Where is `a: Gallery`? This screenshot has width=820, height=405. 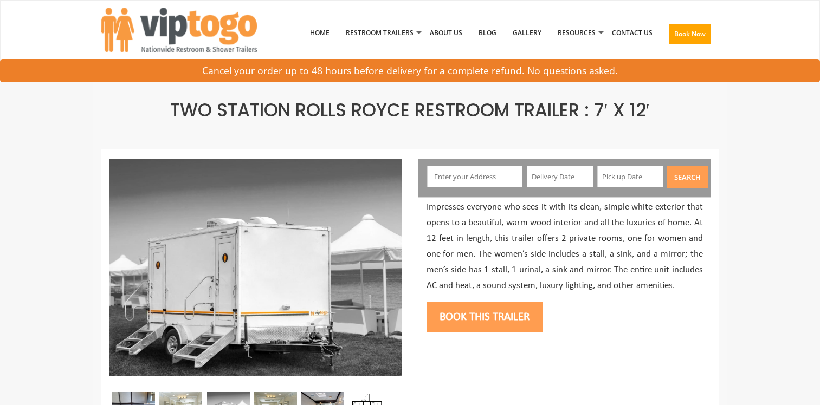 a: Gallery is located at coordinates (527, 33).